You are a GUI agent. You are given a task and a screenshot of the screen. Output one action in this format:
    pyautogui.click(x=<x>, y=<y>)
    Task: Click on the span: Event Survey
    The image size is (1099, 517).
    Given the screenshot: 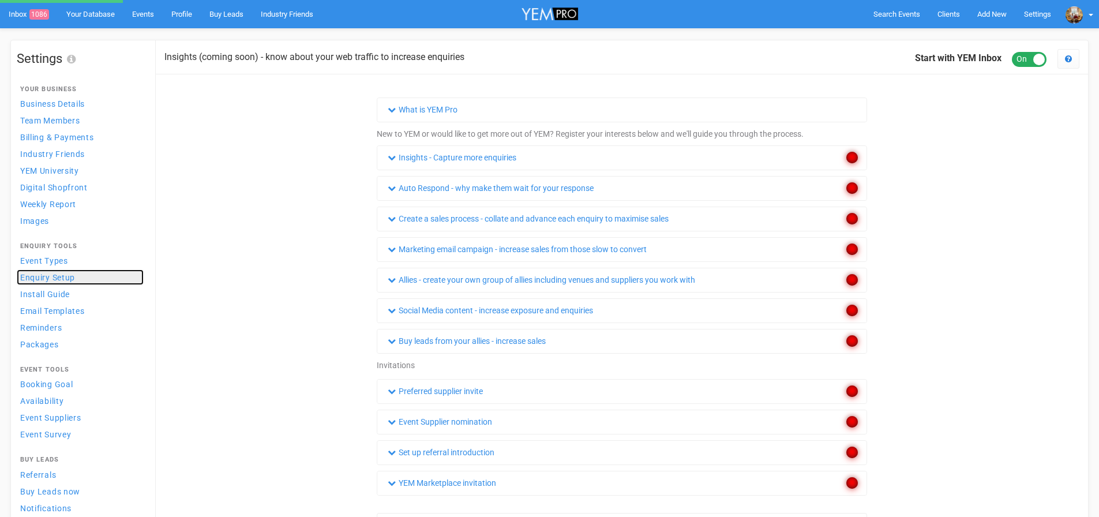 What is the action you would take?
    pyautogui.click(x=46, y=435)
    